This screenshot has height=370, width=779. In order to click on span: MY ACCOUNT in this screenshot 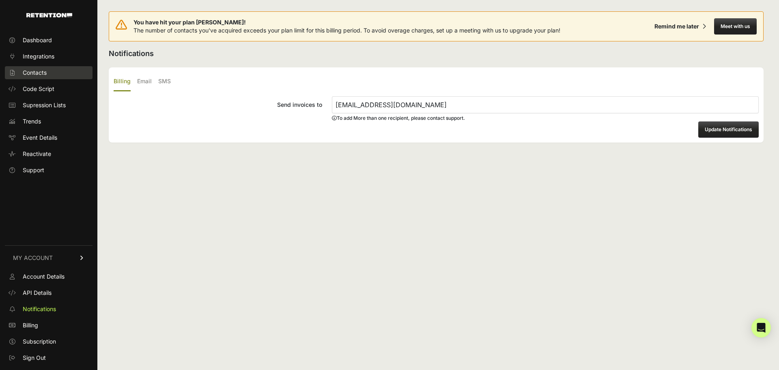, I will do `click(33, 258)`.